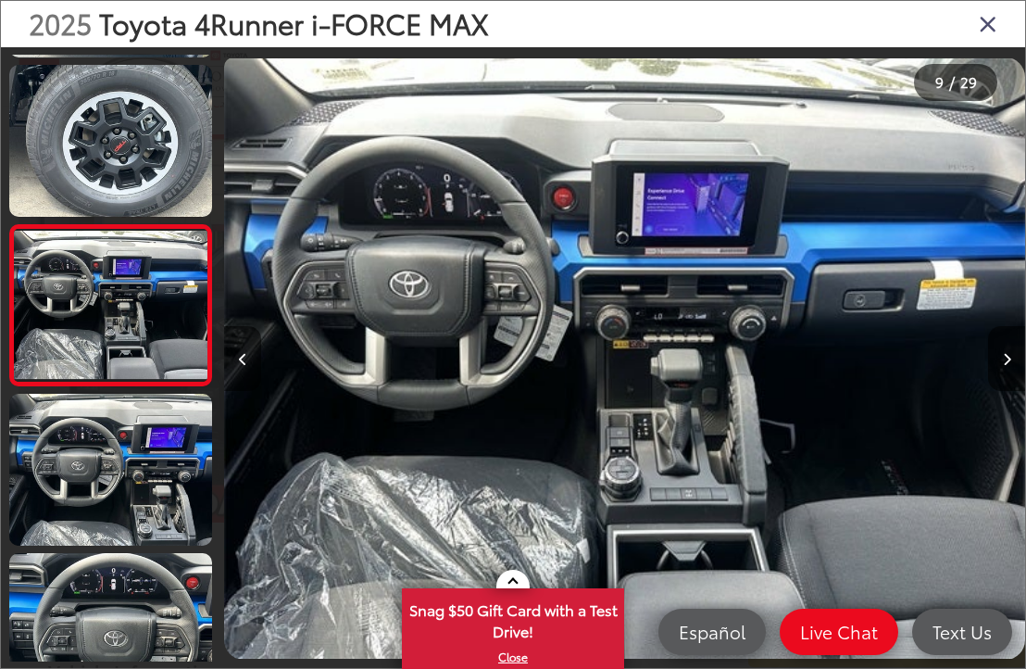  Describe the element at coordinates (1007, 358) in the screenshot. I see `button: Next image` at that location.